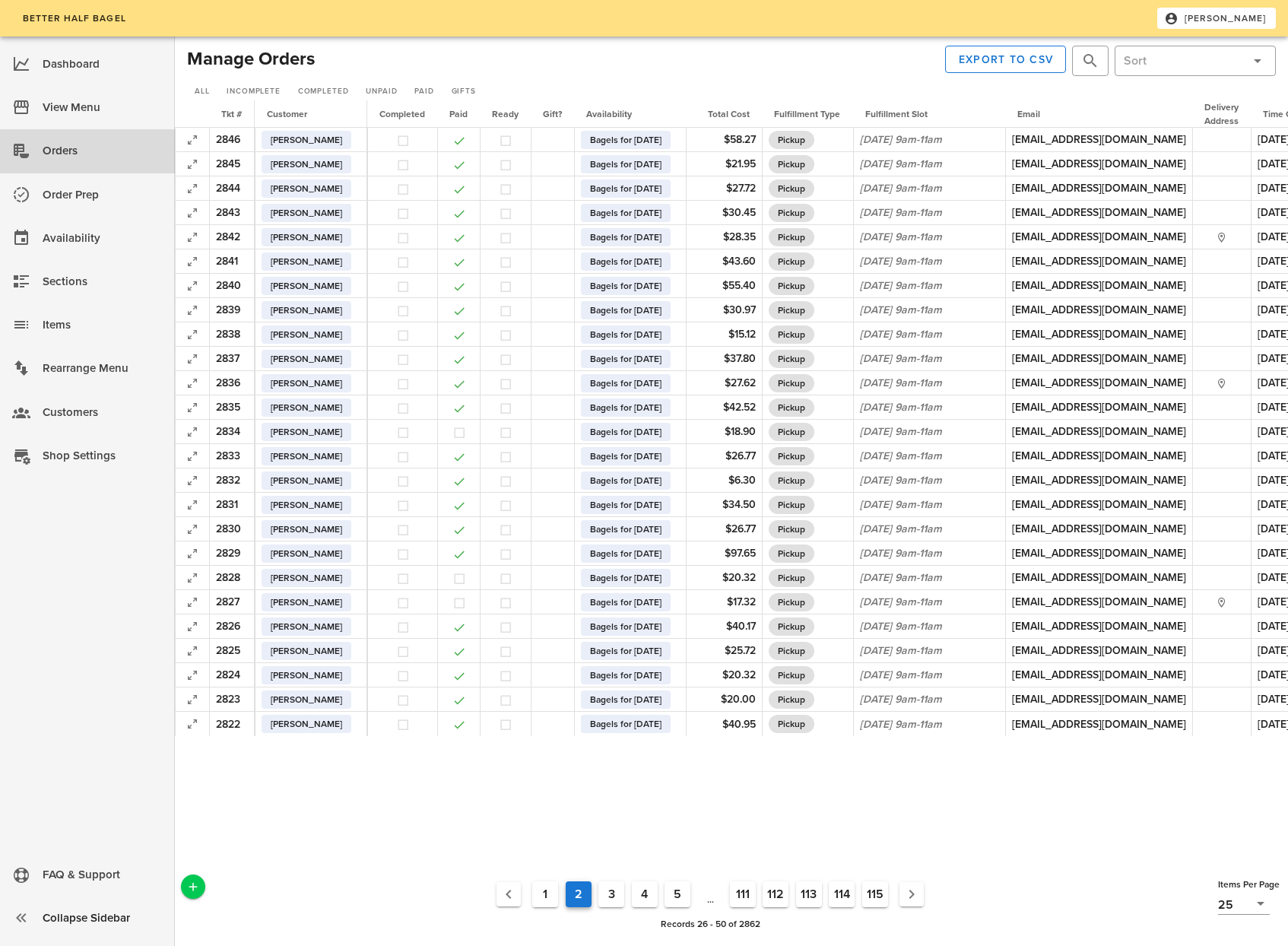 Image resolution: width=1288 pixels, height=946 pixels. What do you see at coordinates (724, 238) in the screenshot?
I see `td: $28.35` at bounding box center [724, 238].